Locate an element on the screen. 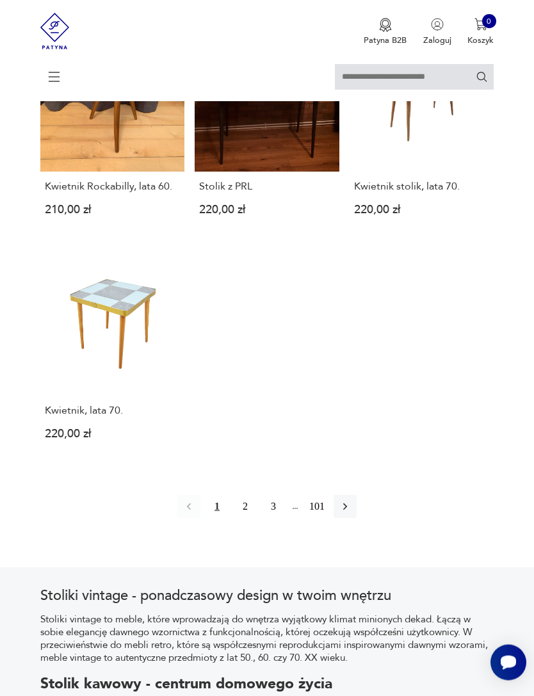 The width and height of the screenshot is (534, 696). h2: Stoliki vintage - ponadczasowy design w twoim wnętrzu is located at coordinates (267, 596).